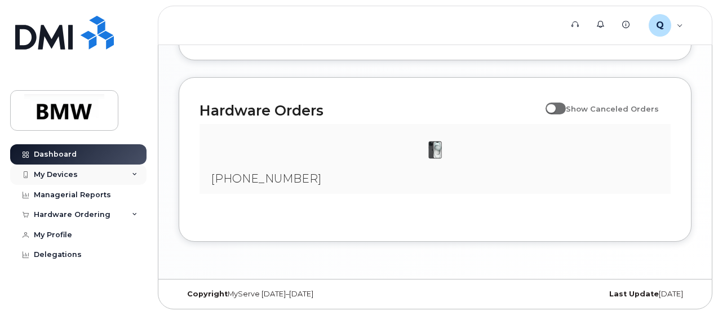 Image resolution: width=718 pixels, height=315 pixels. Describe the element at coordinates (612, 109) in the screenshot. I see `span: Show Canceled Orders` at that location.